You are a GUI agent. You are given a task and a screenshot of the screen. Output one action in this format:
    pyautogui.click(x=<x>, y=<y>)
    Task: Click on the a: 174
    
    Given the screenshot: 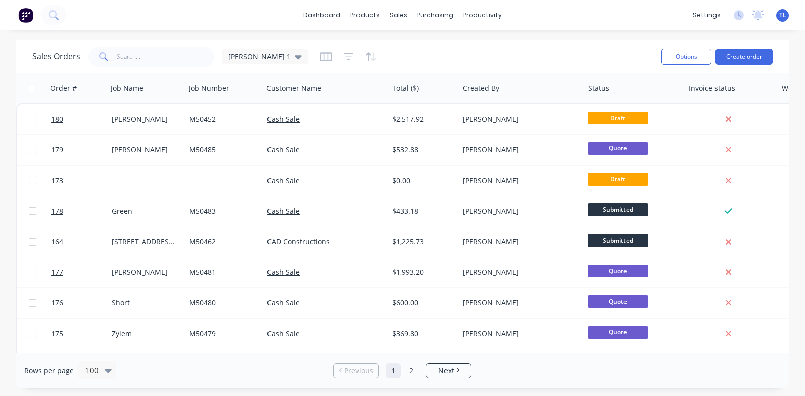 What is the action you would take?
    pyautogui.click(x=81, y=364)
    